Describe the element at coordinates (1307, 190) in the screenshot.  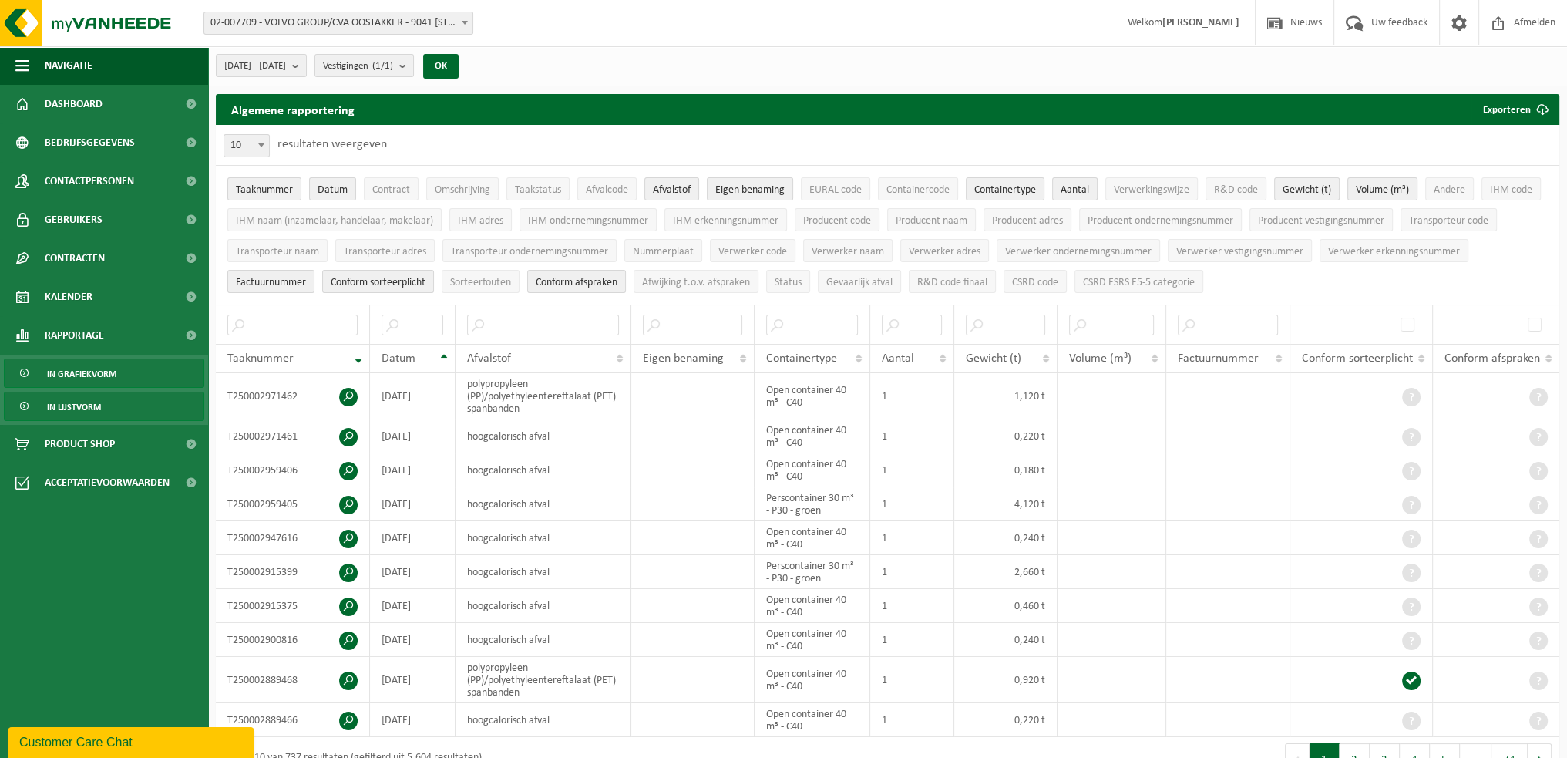
I see `span: Gewicht (t)` at that location.